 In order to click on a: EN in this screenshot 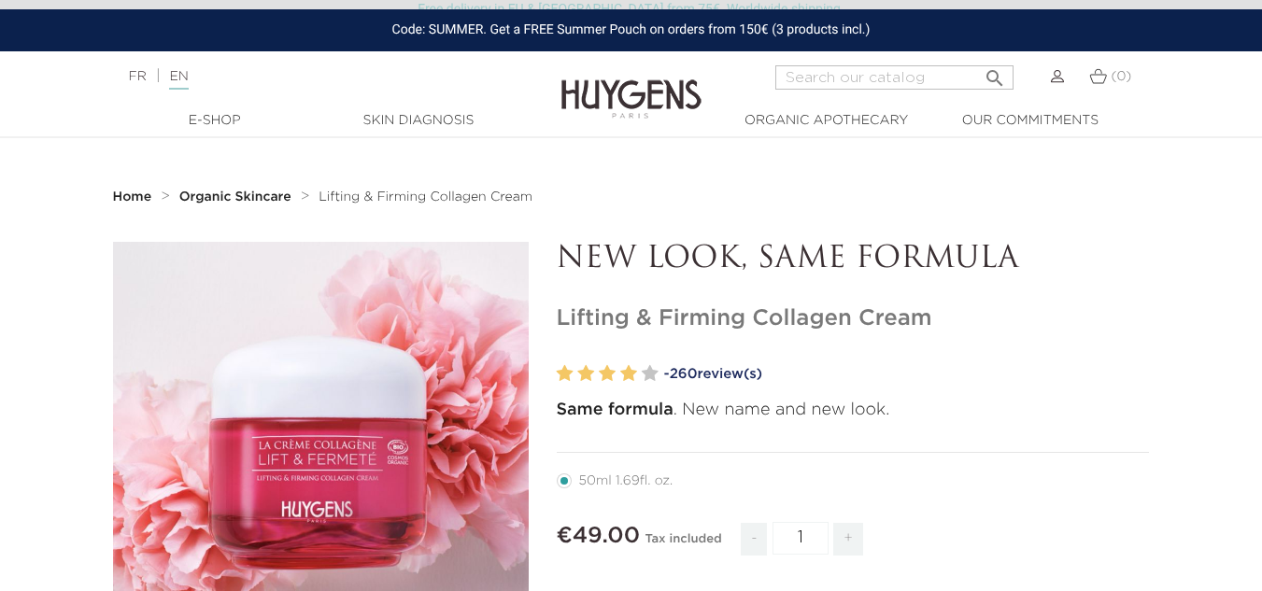, I will do `click(178, 79)`.